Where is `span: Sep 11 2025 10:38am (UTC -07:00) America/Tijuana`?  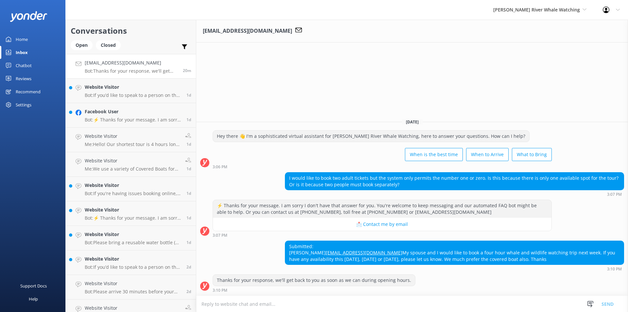 span: Sep 11 2025 10:38am (UTC -07:00) America/Tijuana is located at coordinates (189, 168).